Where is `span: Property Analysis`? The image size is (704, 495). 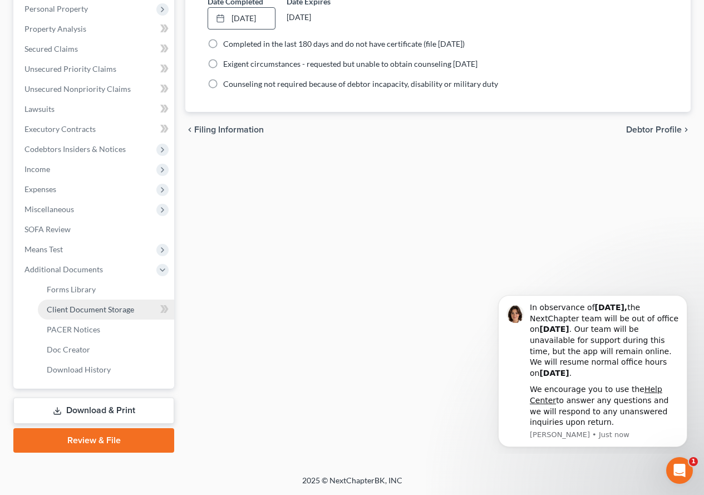 span: Property Analysis is located at coordinates (55, 28).